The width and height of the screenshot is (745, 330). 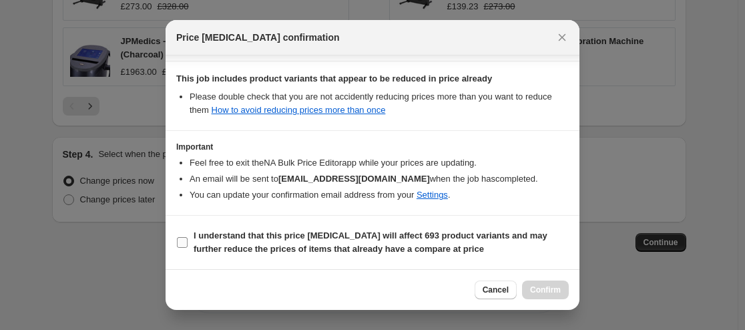 I want to click on button: Cancel, so click(x=495, y=290).